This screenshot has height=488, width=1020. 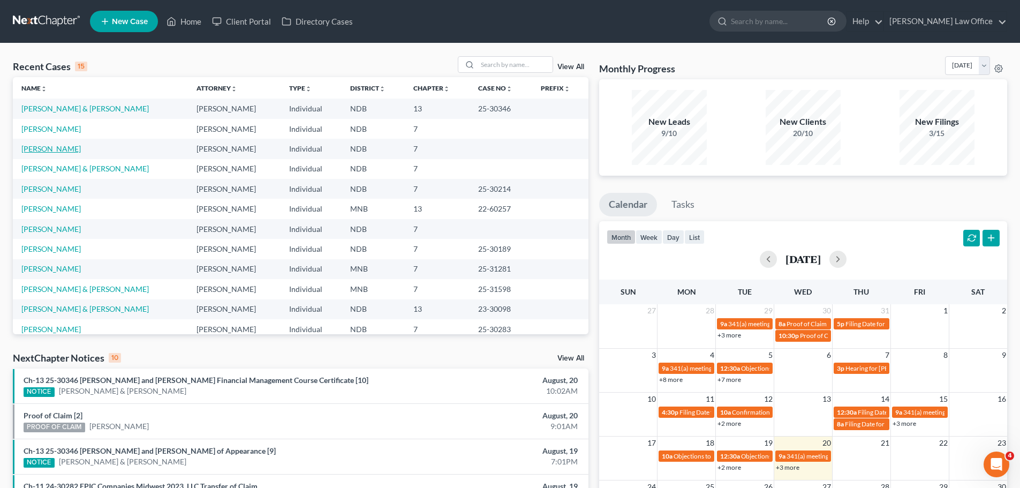 I want to click on a: Home, so click(x=184, y=21).